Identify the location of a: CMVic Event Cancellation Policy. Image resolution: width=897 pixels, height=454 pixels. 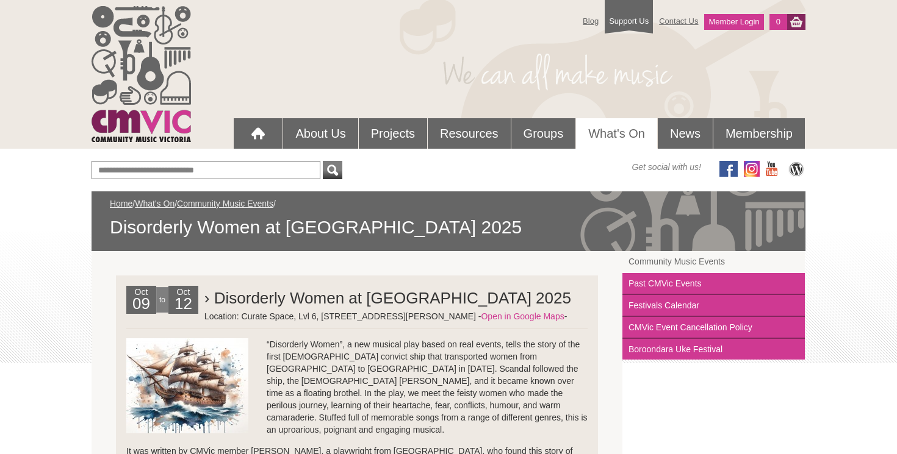
(713, 328).